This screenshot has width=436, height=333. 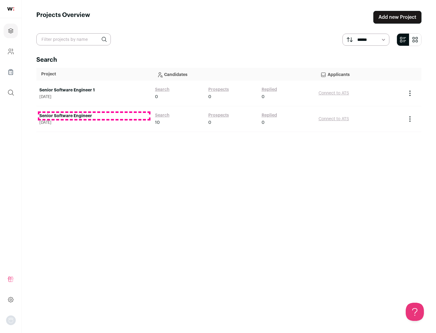 What do you see at coordinates (94, 74) in the screenshot?
I see `p: Project` at bounding box center [94, 74].